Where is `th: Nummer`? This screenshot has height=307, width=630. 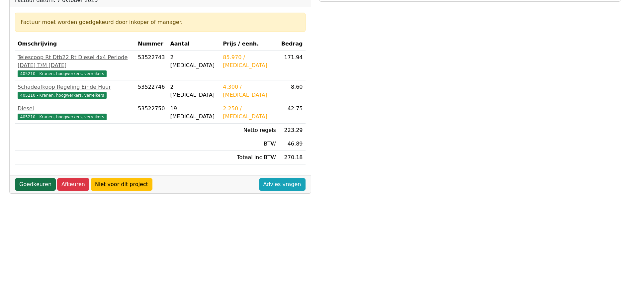 th: Nummer is located at coordinates (151, 44).